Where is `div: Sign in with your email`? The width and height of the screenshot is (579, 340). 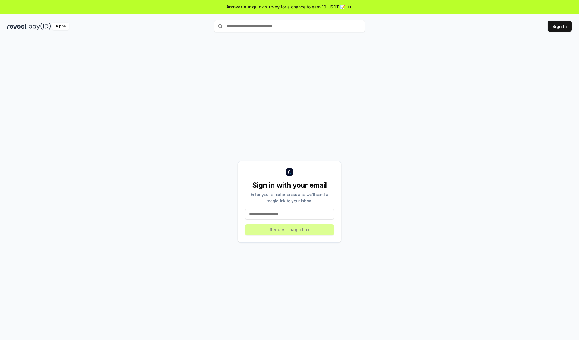 div: Sign in with your email is located at coordinates (289, 185).